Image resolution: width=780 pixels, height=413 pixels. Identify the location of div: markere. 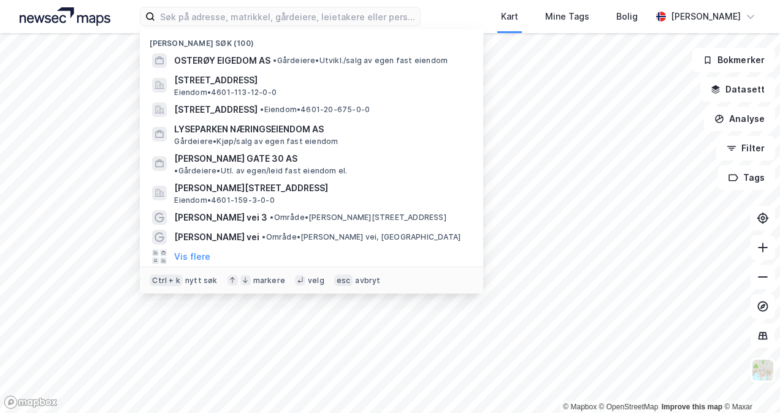
(269, 281).